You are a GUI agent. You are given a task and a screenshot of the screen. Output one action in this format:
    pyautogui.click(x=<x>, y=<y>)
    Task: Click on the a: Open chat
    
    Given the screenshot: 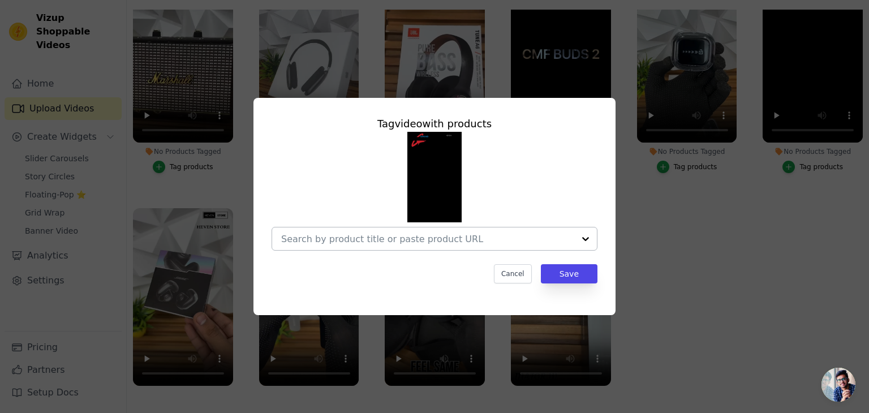 What is the action you would take?
    pyautogui.click(x=838, y=385)
    